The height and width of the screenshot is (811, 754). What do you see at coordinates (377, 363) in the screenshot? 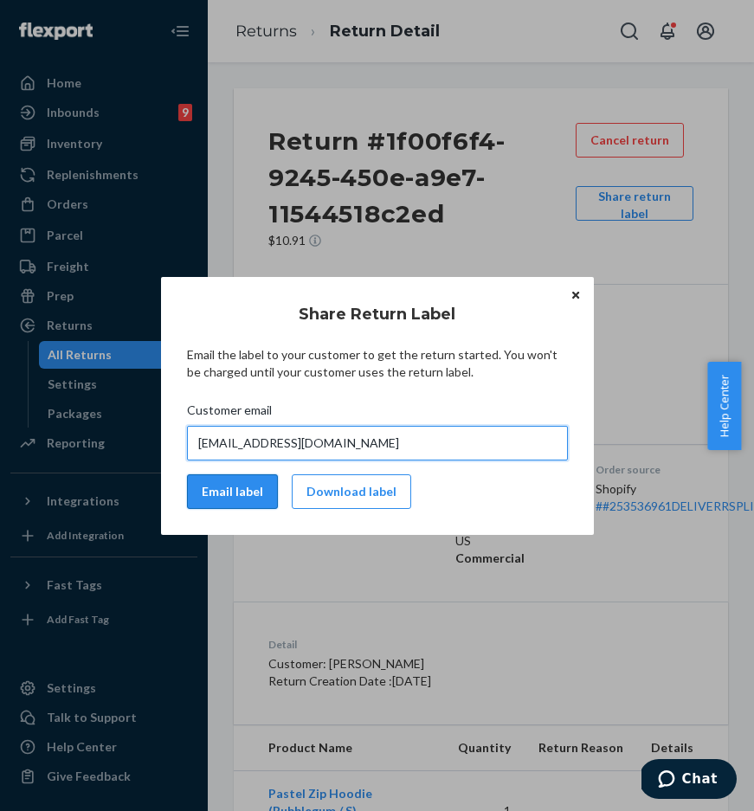
I see `p: Email the label to your customer to get the return started. You won't be charged until your custo...` at bounding box center [377, 363].